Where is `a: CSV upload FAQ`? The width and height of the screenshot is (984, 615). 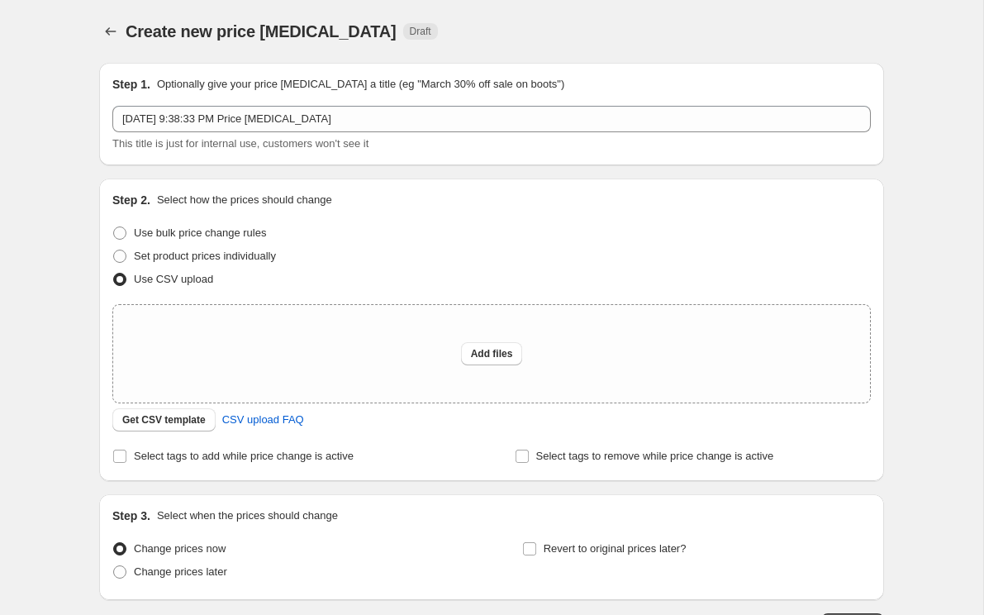 a: CSV upload FAQ is located at coordinates (263, 420).